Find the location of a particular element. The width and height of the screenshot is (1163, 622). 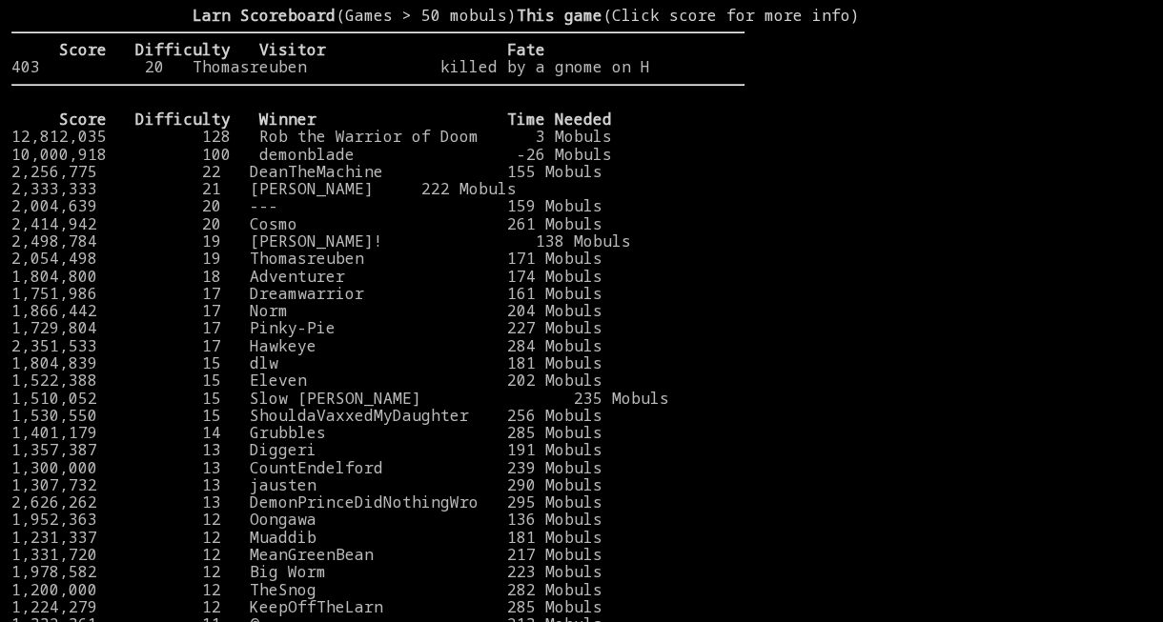

a: 1,952,363 12 Oongawa 136 Mobuls is located at coordinates (307, 520).